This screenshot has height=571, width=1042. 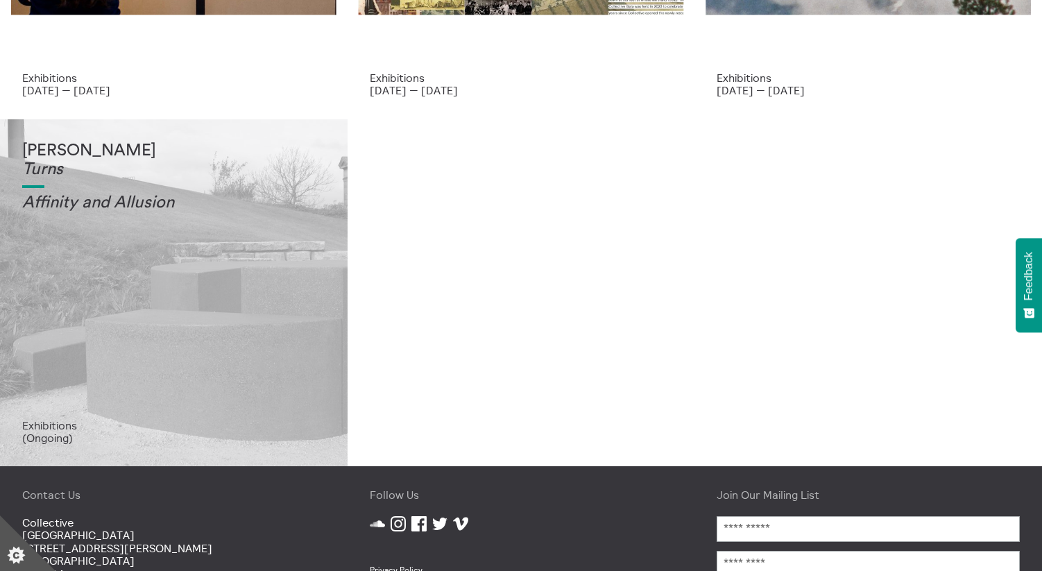 I want to click on em: Affinity and Allusi, so click(x=89, y=203).